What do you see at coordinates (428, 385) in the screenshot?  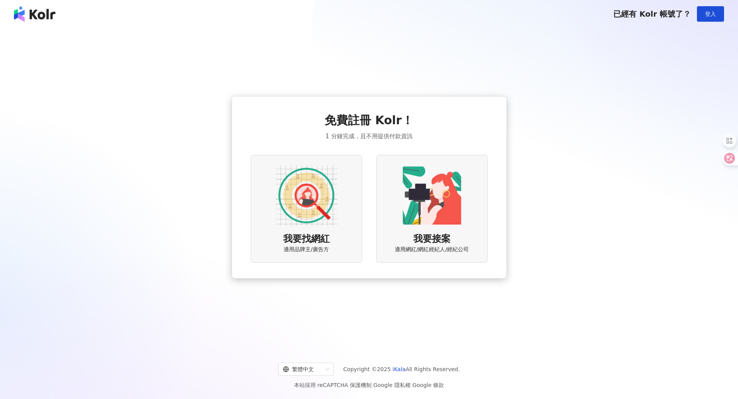 I see `a: Google 條款` at bounding box center [428, 385].